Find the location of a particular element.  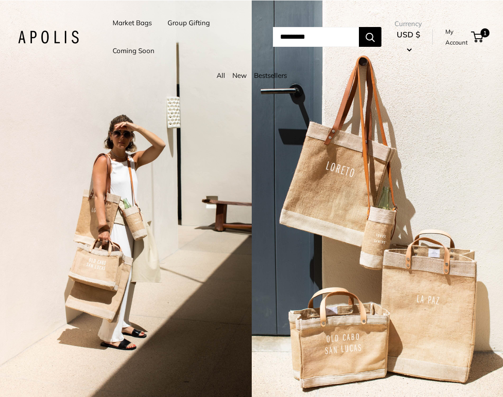

a: New is located at coordinates (239, 75).